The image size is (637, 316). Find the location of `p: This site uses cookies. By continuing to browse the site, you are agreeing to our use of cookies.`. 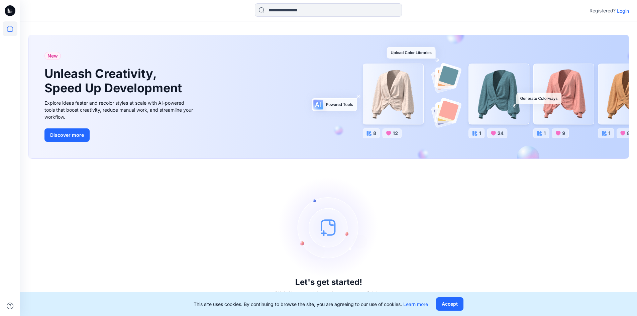

p: This site uses cookies. By continuing to browse the site, you are agreeing to our use of cookies. is located at coordinates (311, 304).